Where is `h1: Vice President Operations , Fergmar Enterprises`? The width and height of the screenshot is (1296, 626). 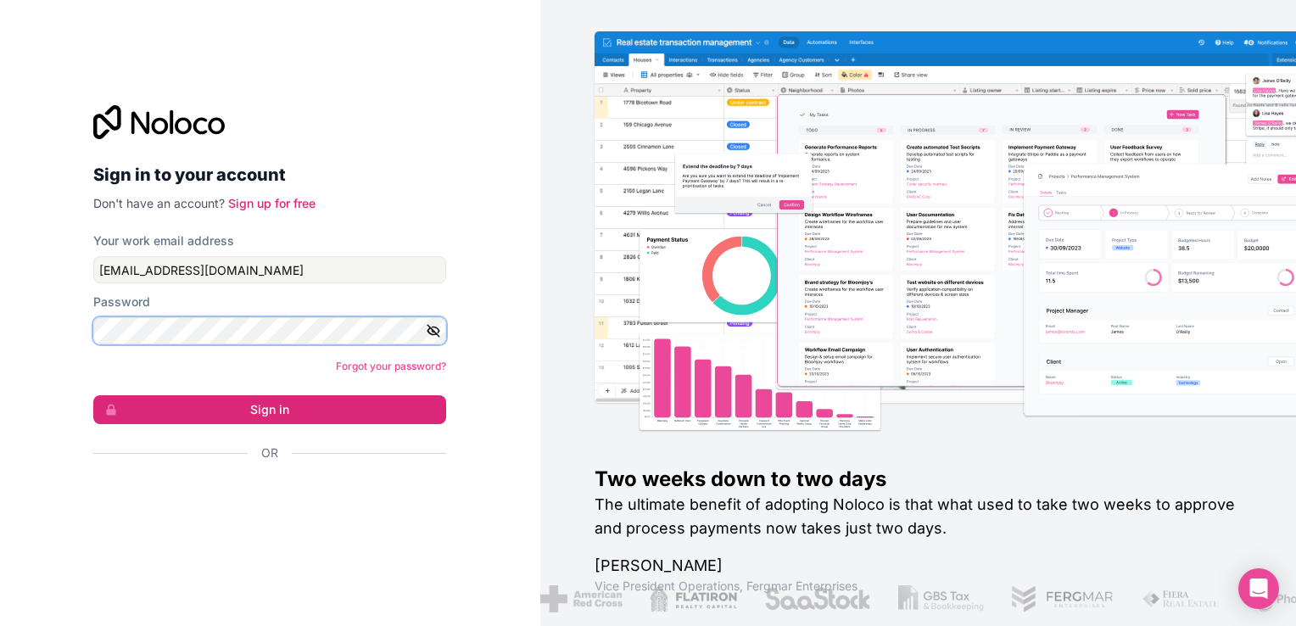 h1: Vice President Operations , Fergmar Enterprises is located at coordinates (918, 586).